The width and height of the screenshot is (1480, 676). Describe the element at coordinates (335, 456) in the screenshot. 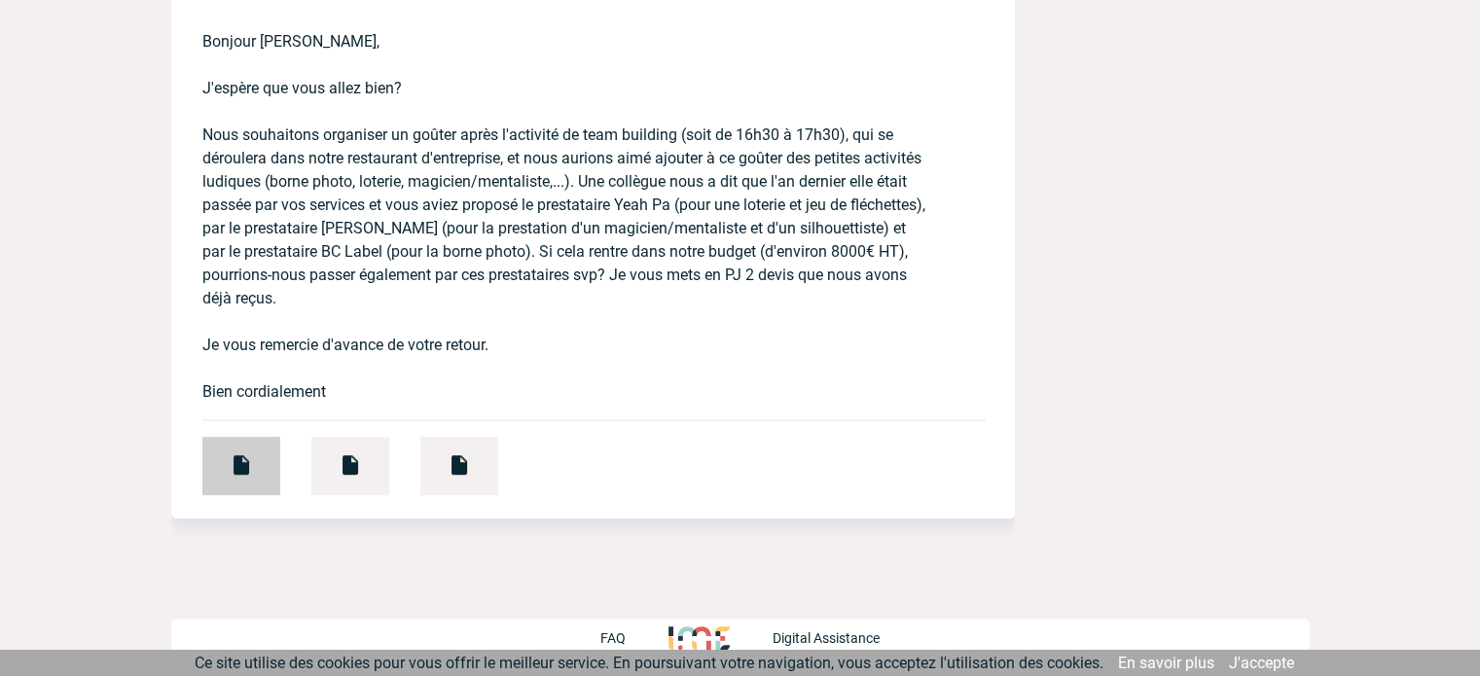

I see `a: abeille_assurances_facture_proforma_sanza_041225.pdf` at that location.